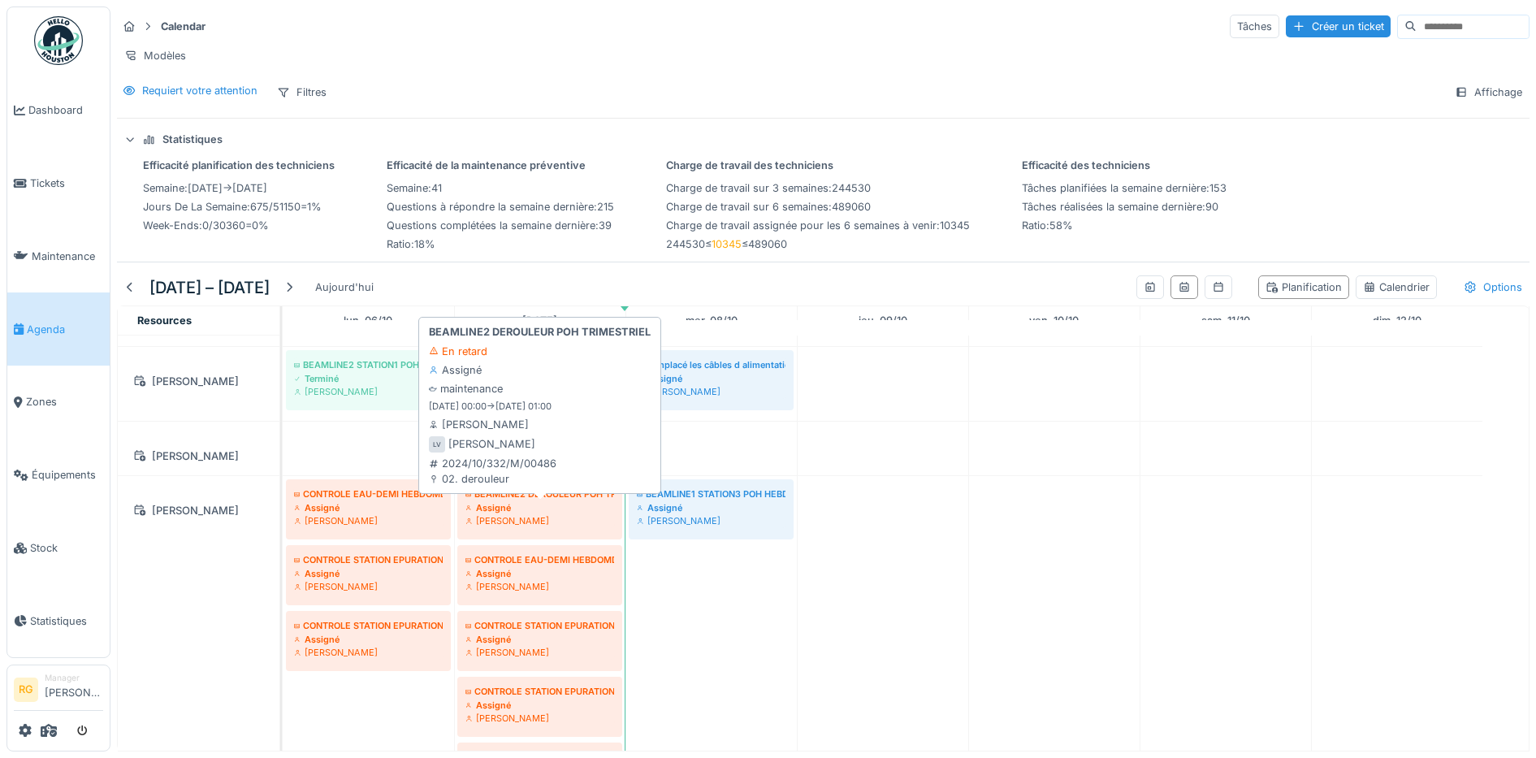 The width and height of the screenshot is (1536, 758). What do you see at coordinates (711, 494) in the screenshot?
I see `div: BEAMLINE1 STATION3 POH HEBDOMADAIRE` at bounding box center [711, 494].